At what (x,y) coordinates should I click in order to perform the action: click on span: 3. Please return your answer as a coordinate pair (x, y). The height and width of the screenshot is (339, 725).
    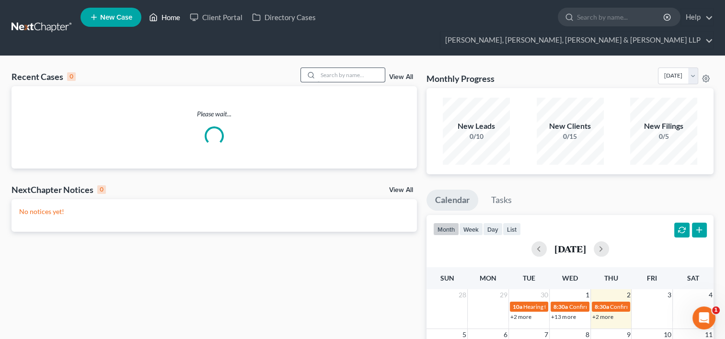
    Looking at the image, I should click on (669, 295).